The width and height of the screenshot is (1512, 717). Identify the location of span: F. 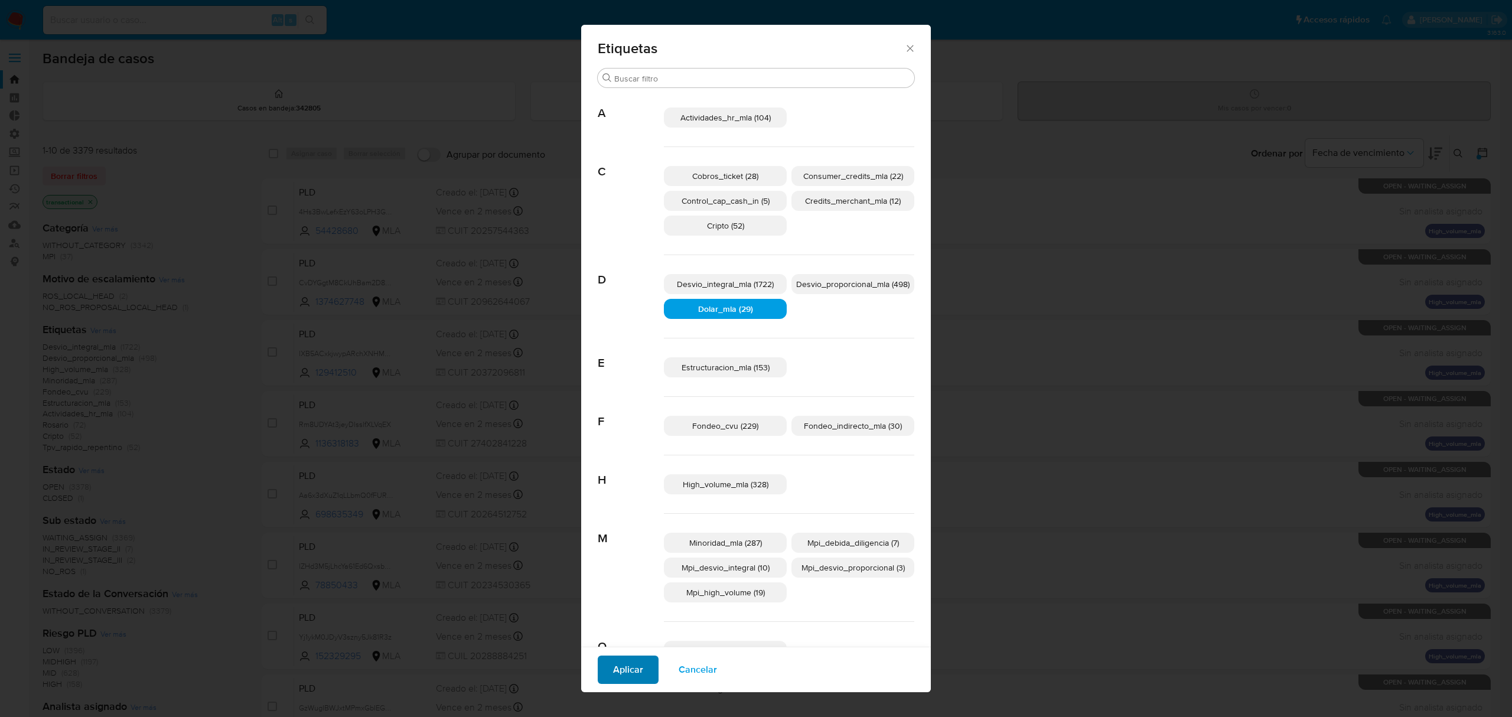
(631, 413).